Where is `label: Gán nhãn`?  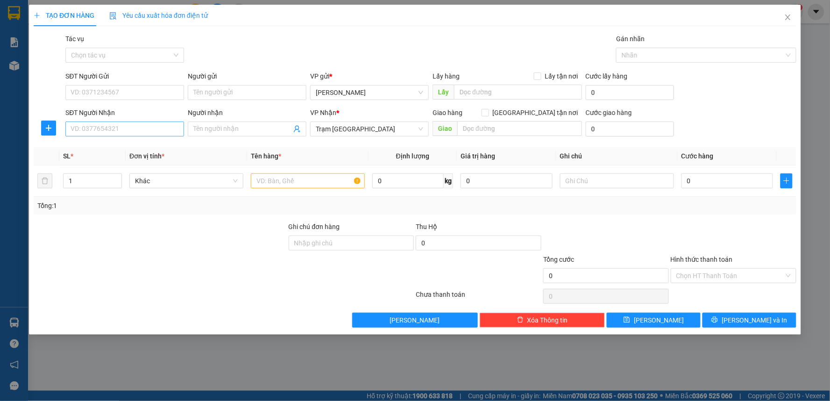 label: Gán nhãn is located at coordinates (630, 39).